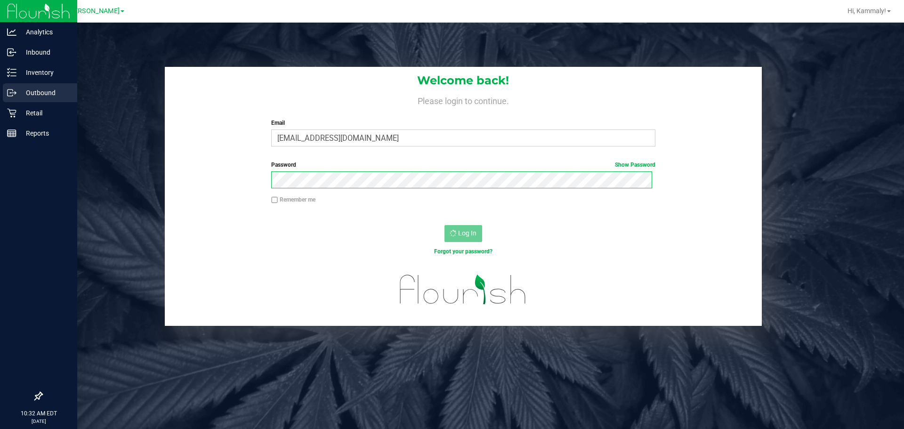 The height and width of the screenshot is (429, 904). I want to click on inline-svg: Retail, so click(12, 113).